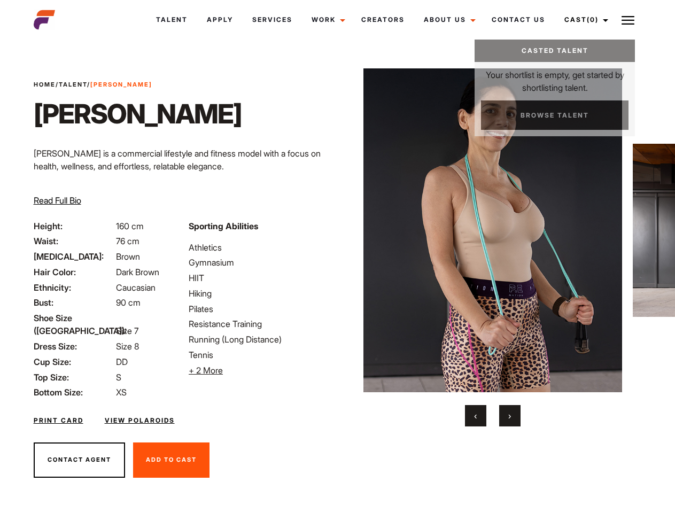  What do you see at coordinates (127, 346) in the screenshot?
I see `span: Size 8` at bounding box center [127, 346].